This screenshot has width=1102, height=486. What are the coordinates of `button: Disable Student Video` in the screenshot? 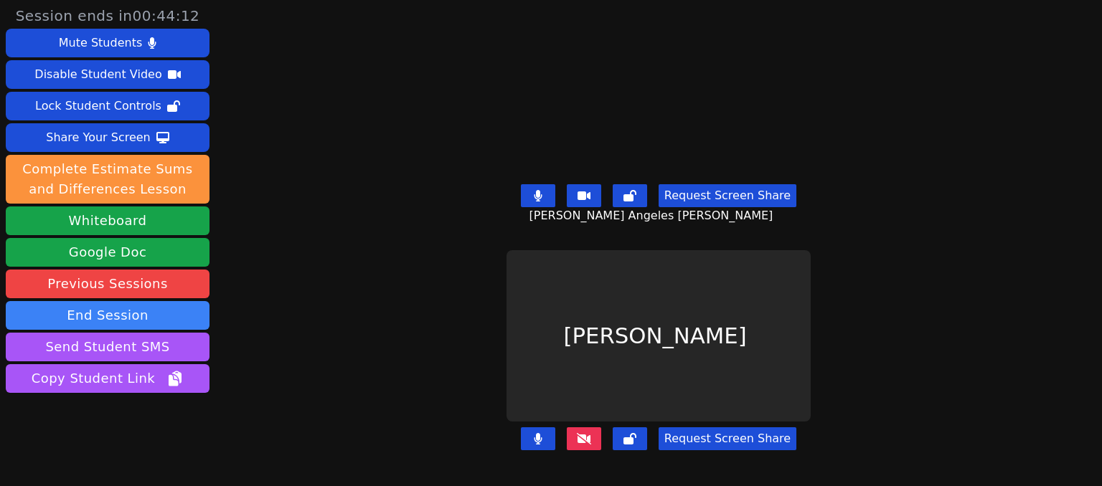 It's located at (108, 75).